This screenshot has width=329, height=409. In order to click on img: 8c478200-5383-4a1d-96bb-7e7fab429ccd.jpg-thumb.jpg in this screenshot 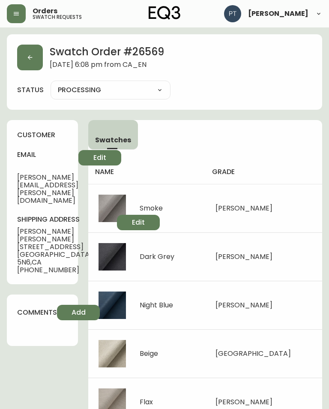, I will do `click(112, 257)`.